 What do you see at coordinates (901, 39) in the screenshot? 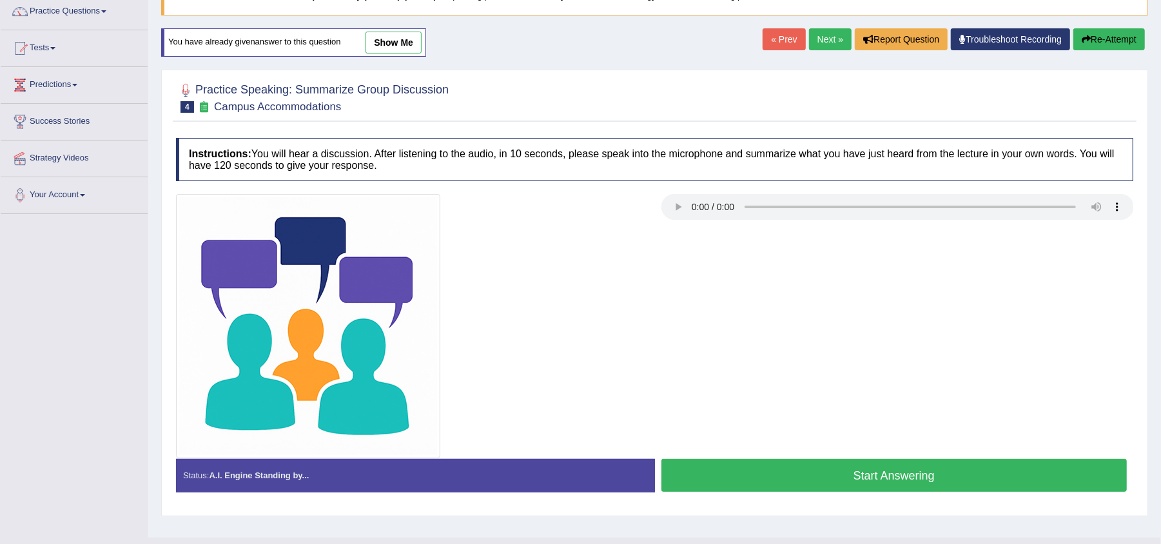
I see `button: Report Question` at bounding box center [901, 39].